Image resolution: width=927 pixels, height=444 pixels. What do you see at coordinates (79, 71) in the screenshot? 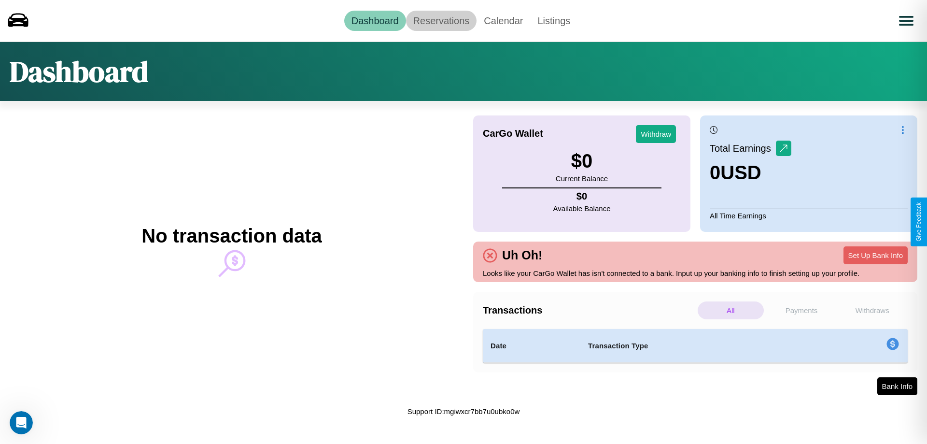
I see `h1: Dashboard` at bounding box center [79, 71].